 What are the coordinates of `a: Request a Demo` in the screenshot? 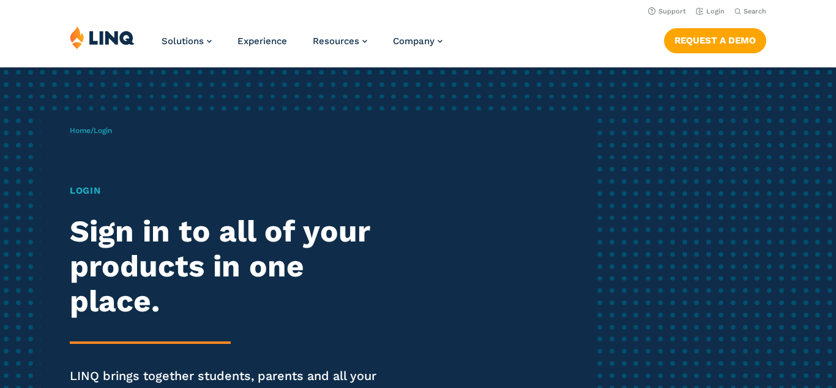 It's located at (715, 40).